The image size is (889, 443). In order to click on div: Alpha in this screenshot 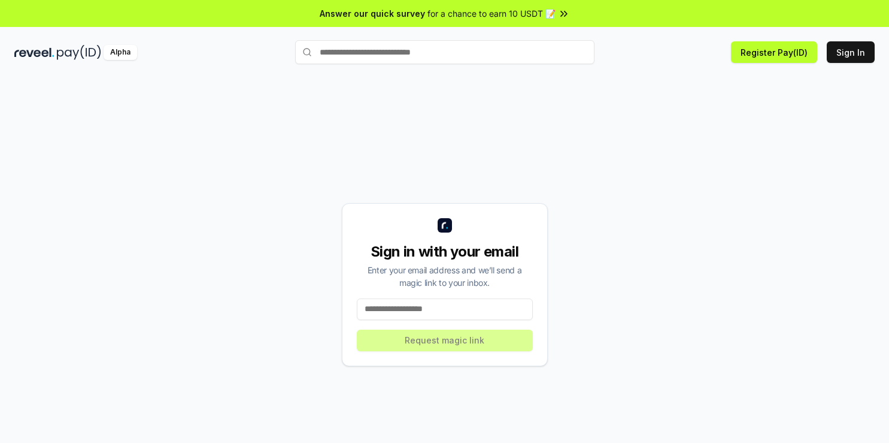, I will do `click(120, 52)`.